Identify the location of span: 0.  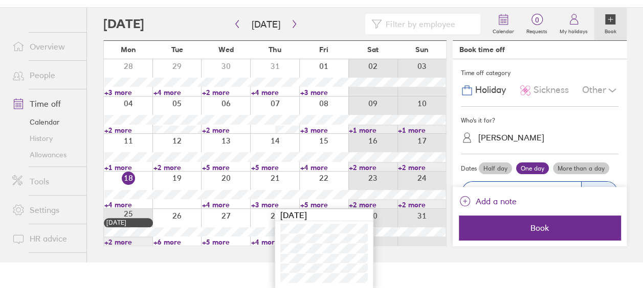
(536, 20).